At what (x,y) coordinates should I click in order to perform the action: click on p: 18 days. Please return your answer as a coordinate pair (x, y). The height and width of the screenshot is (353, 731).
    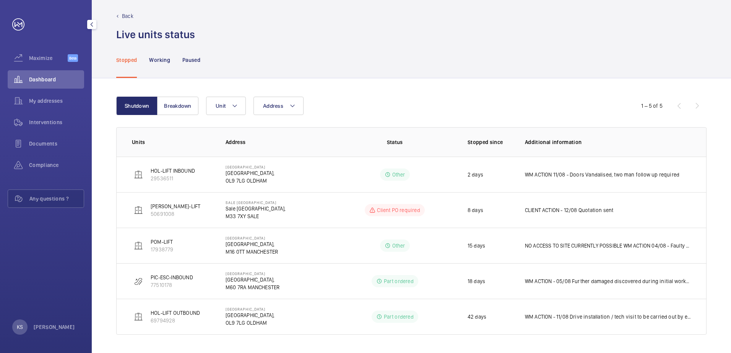
    Looking at the image, I should click on (477, 282).